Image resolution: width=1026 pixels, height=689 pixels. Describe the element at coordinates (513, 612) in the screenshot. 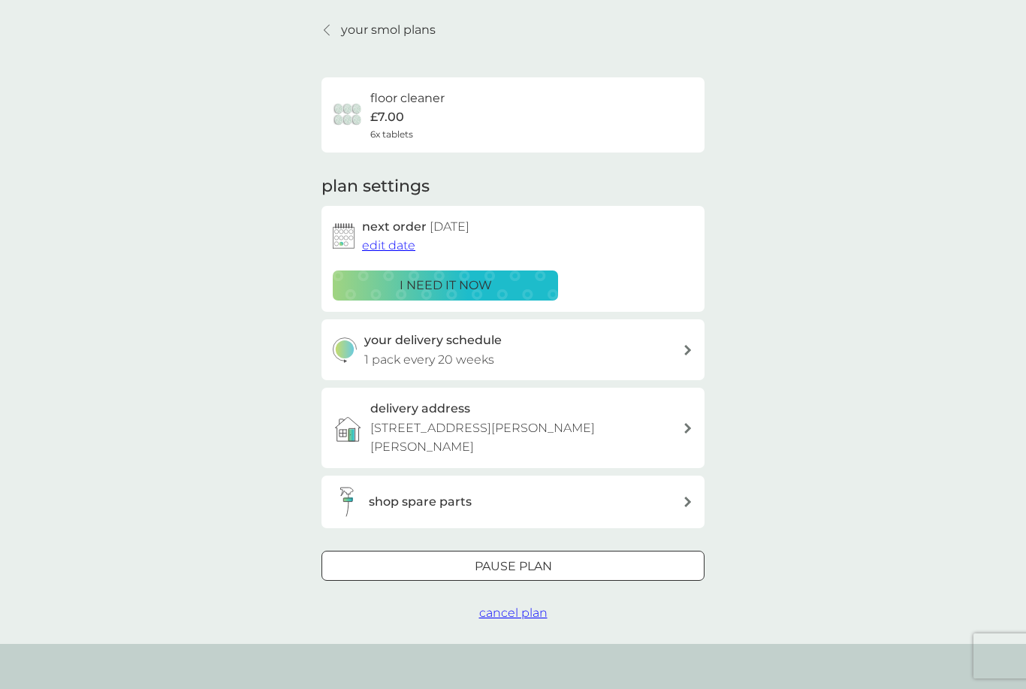

I see `span: cancel plan` at that location.